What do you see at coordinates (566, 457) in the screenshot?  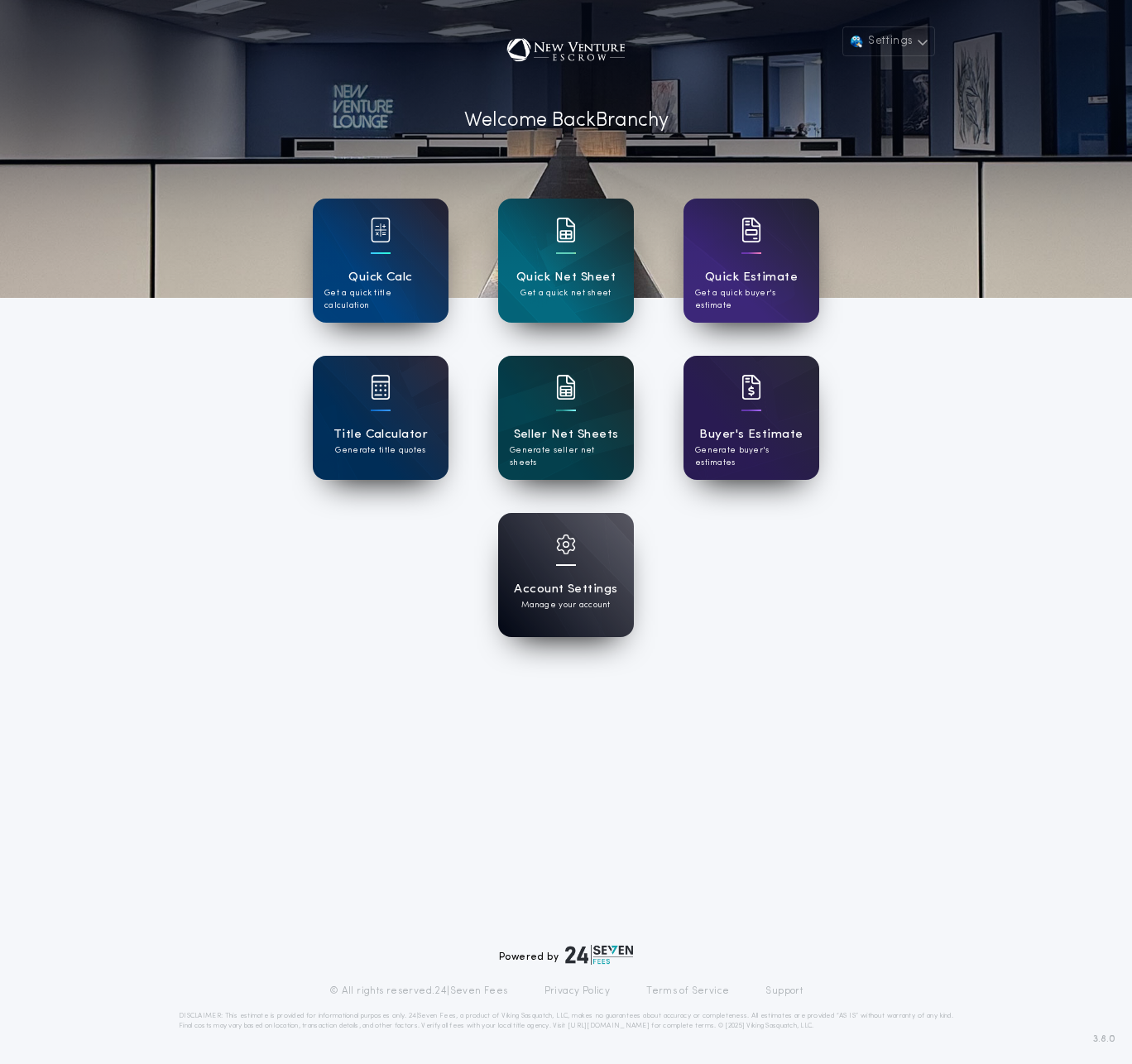 I see `p: Generate seller net sheets` at bounding box center [566, 457].